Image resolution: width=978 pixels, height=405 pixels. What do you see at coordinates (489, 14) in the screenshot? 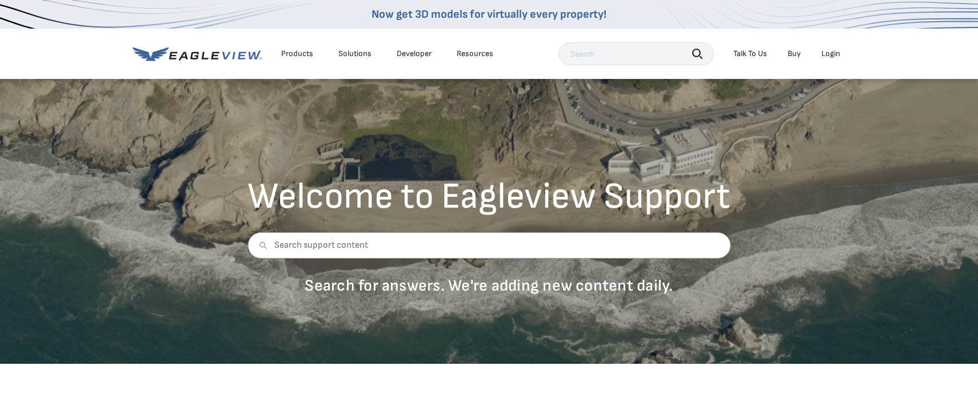
I see `a: Now get 3D models for virtually every property!` at bounding box center [489, 14].